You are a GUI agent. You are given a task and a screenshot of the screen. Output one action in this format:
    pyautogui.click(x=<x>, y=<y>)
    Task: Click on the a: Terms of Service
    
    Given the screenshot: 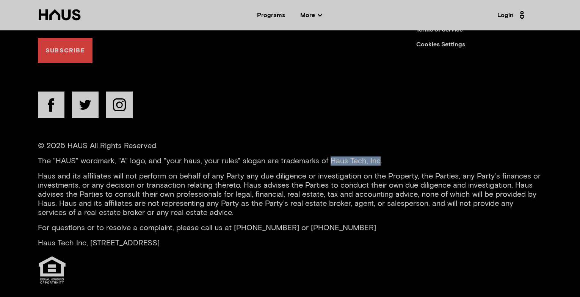 What is the action you would take?
    pyautogui.click(x=479, y=33)
    